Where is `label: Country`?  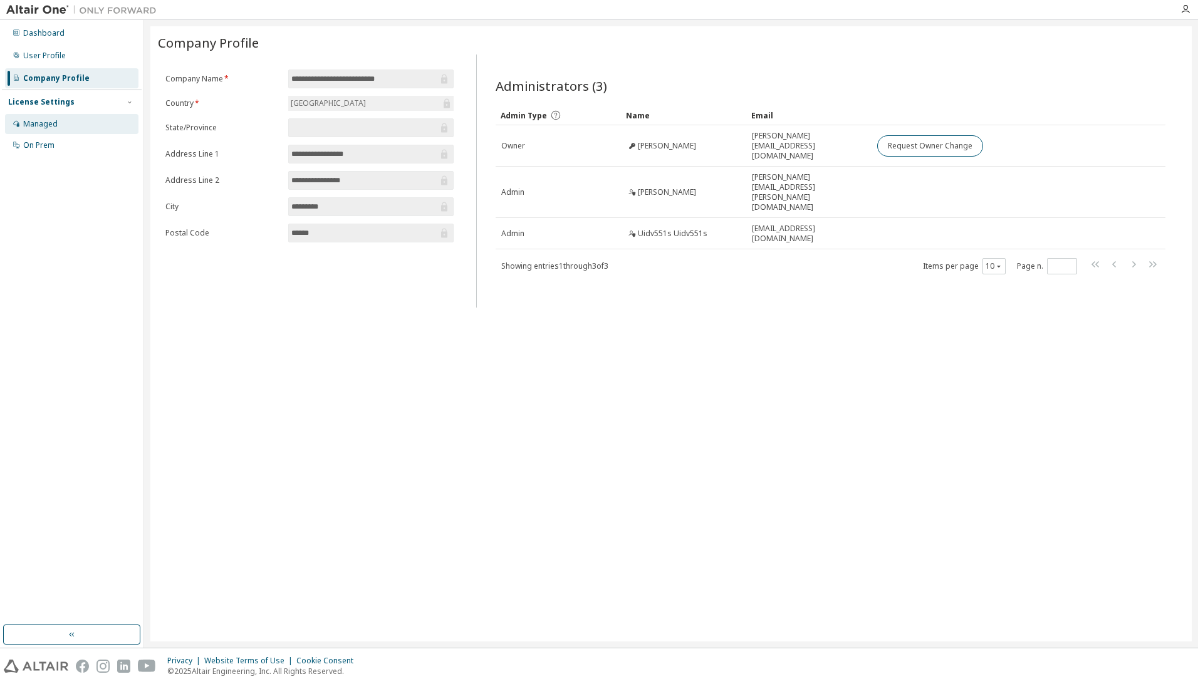 label: Country is located at coordinates (223, 103).